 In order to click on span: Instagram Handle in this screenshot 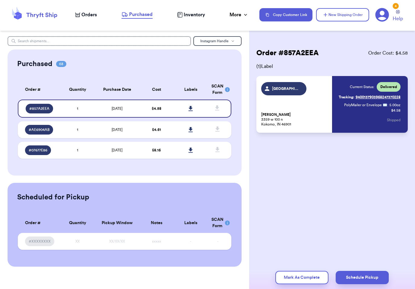, I will do `click(215, 41)`.